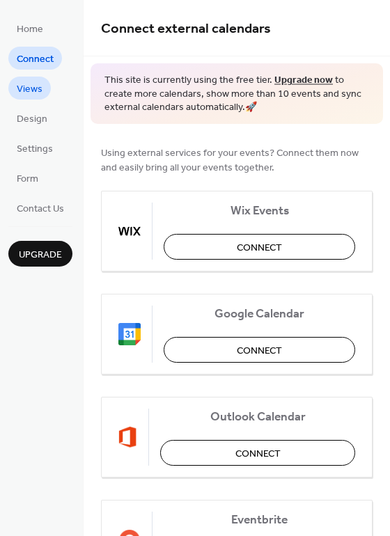 This screenshot has height=536, width=390. I want to click on a: Views, so click(29, 88).